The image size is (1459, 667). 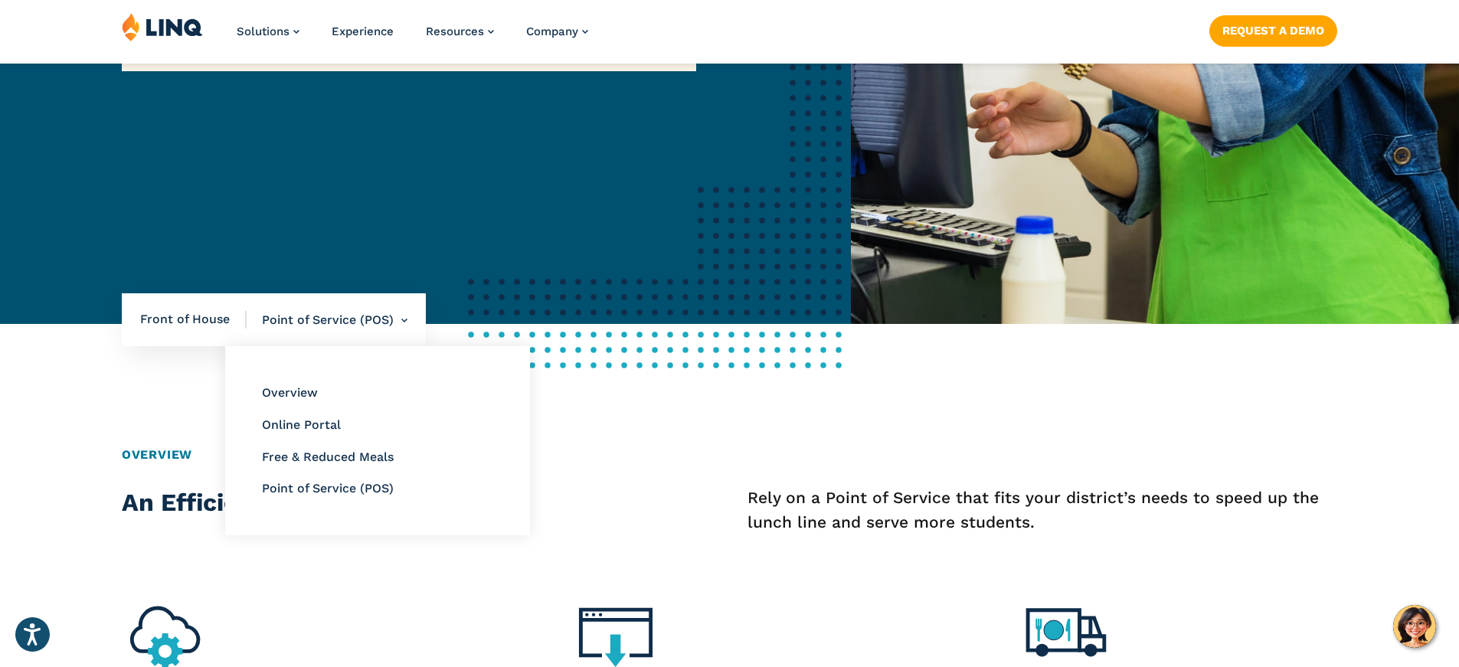 What do you see at coordinates (365, 503) in the screenshot?
I see `h2: An Efficient Point of Service` at bounding box center [365, 503].